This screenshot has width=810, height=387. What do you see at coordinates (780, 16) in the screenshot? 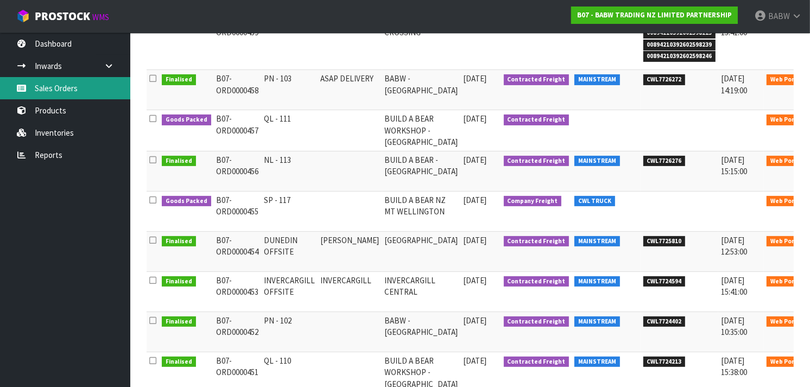
I see `span: BABW` at bounding box center [780, 16].